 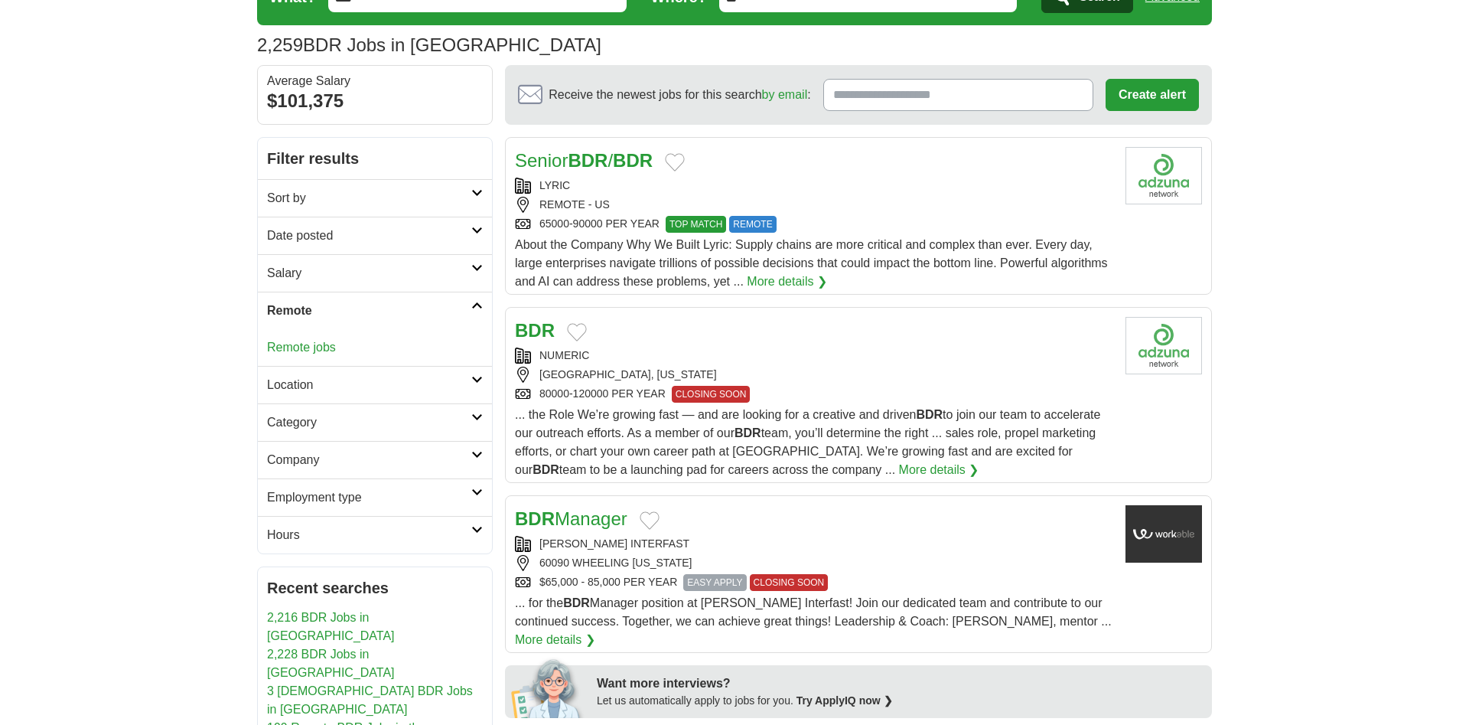 I want to click on h2: Category, so click(x=369, y=422).